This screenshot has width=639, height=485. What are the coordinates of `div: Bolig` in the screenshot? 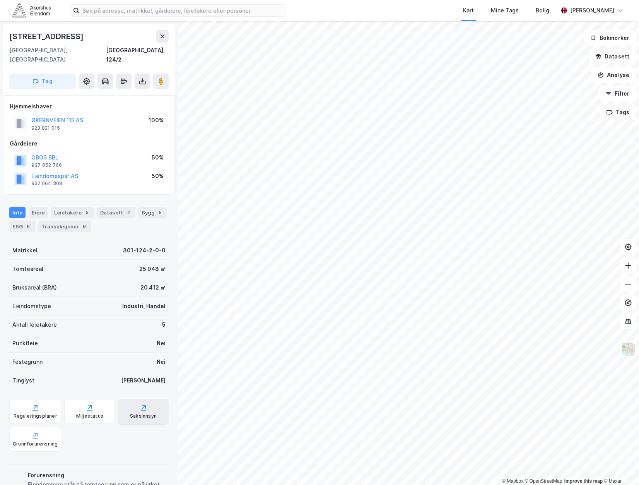 It's located at (543, 10).